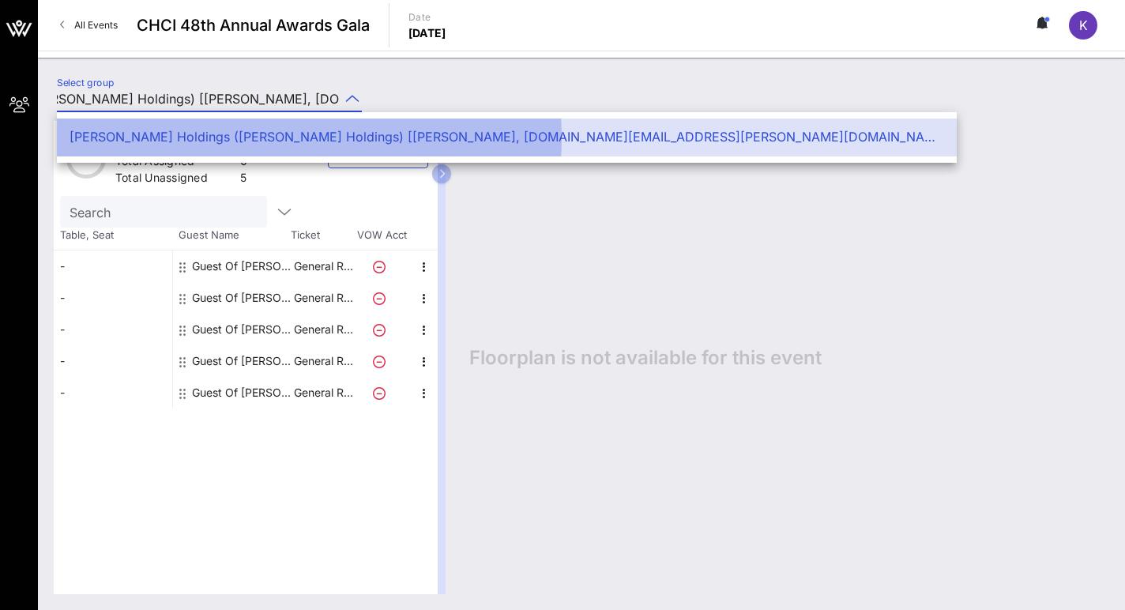 Image resolution: width=1125 pixels, height=610 pixels. I want to click on span: Floorplan is not available for this event, so click(646, 358).